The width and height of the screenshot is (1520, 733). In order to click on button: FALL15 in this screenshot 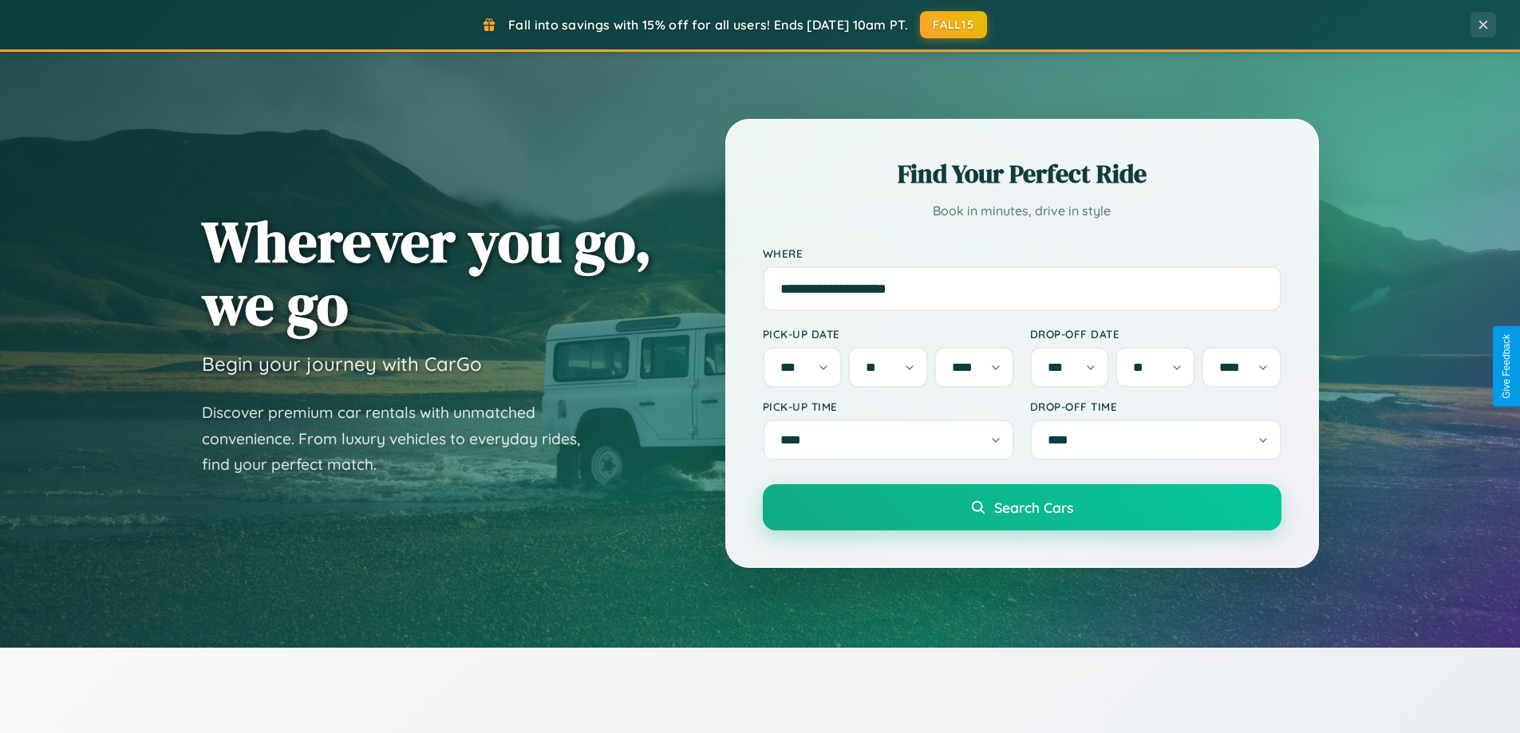, I will do `click(954, 25)`.